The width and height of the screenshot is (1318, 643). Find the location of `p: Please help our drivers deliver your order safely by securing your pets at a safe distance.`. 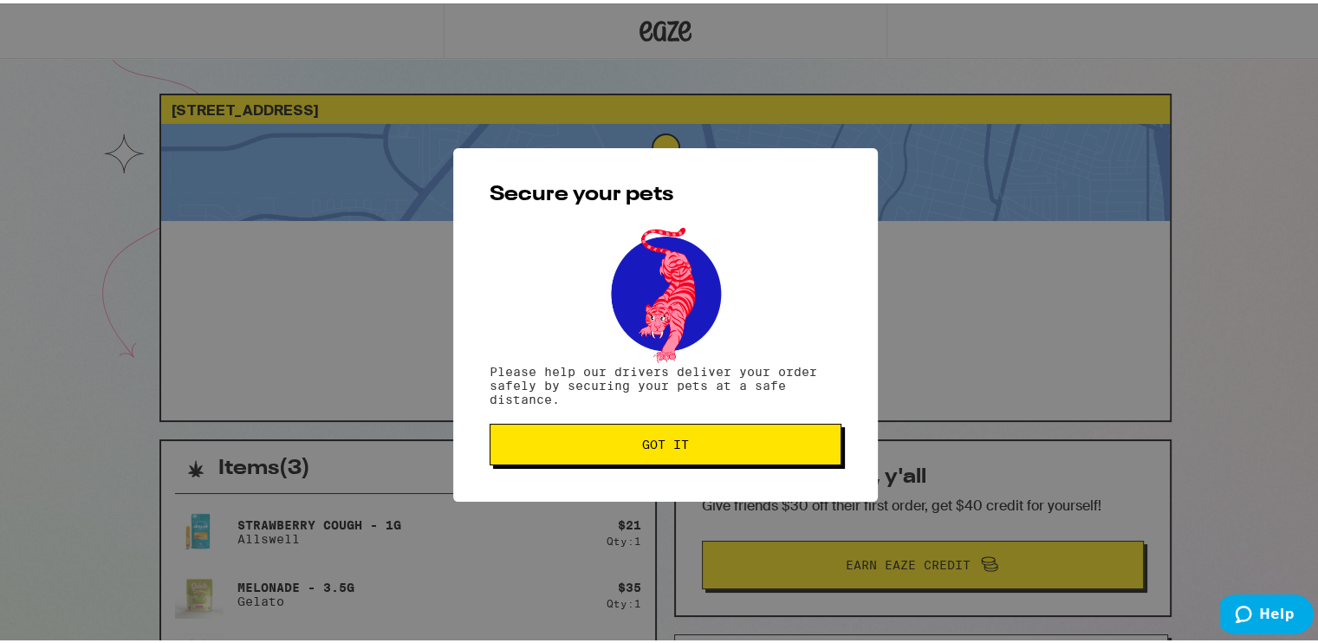

p: Please help our drivers deliver your order safely by securing your pets at a safe distance. is located at coordinates (665, 382).